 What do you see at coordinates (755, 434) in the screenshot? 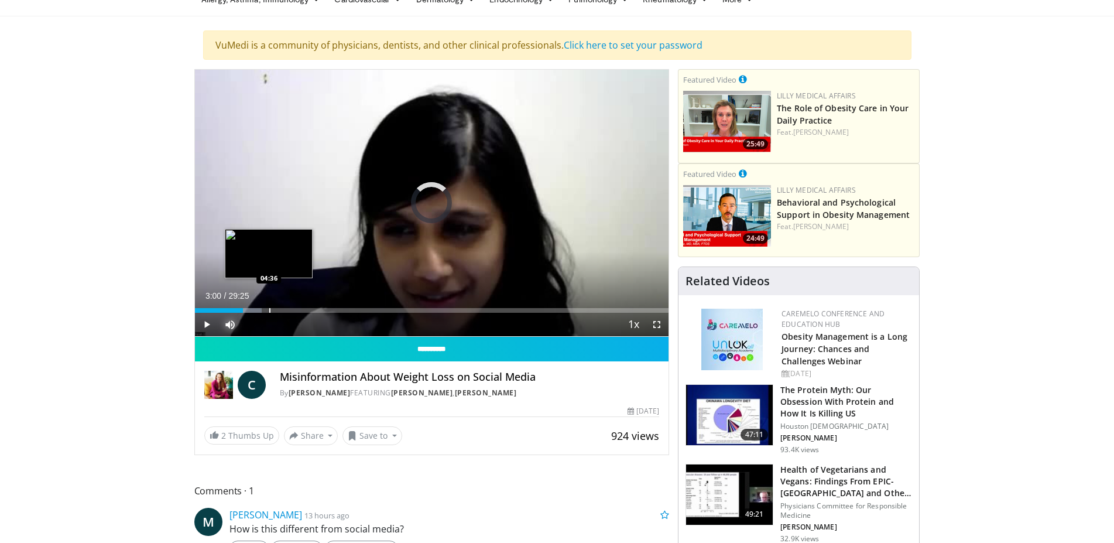
I see `span: 47:11` at bounding box center [755, 434].